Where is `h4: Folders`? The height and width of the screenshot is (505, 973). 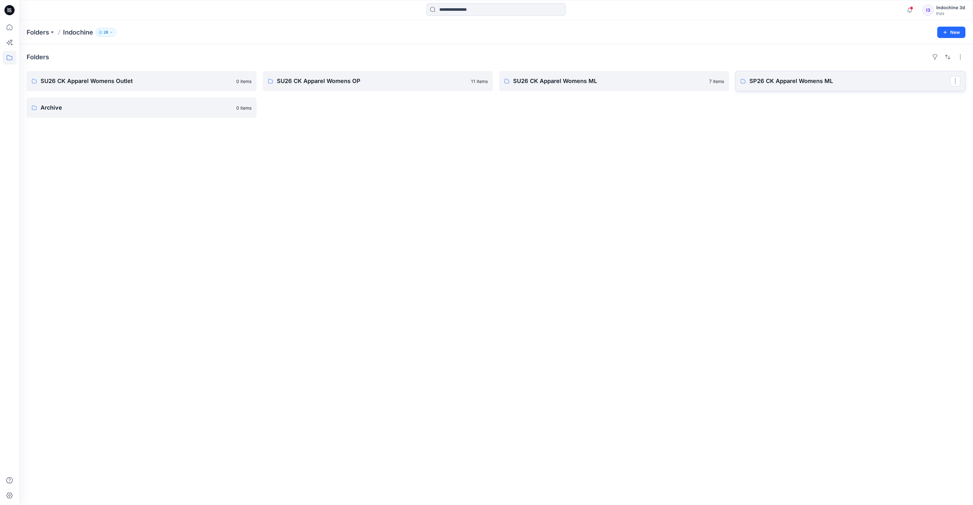 h4: Folders is located at coordinates (38, 57).